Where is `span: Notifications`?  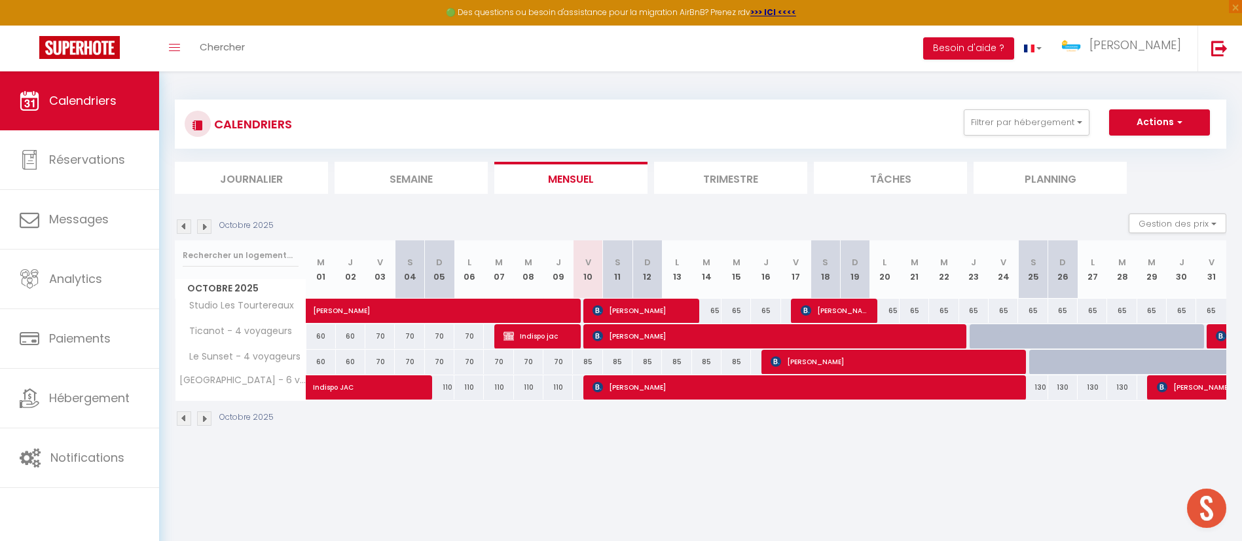
span: Notifications is located at coordinates (87, 457).